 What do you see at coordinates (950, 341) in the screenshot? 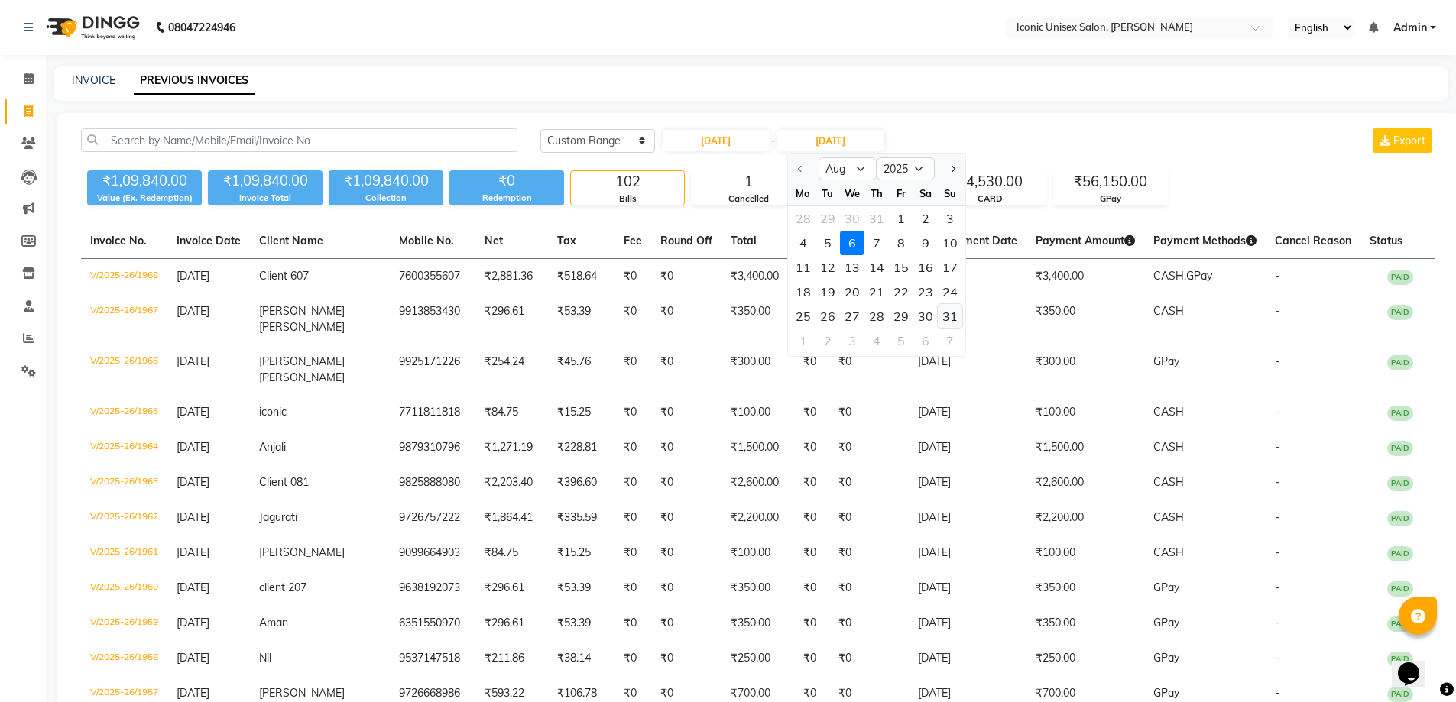
I see `div: Sunday, September 7, 2025` at bounding box center [950, 341].